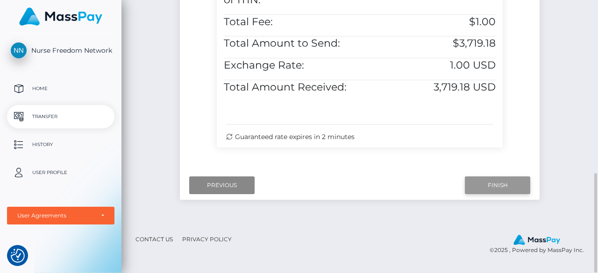 The image size is (598, 273). Describe the element at coordinates (56, 216) in the screenshot. I see `div: User Agreements` at that location.